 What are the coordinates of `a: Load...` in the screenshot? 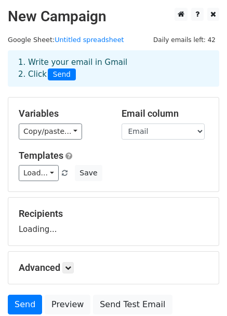 It's located at (38, 173).